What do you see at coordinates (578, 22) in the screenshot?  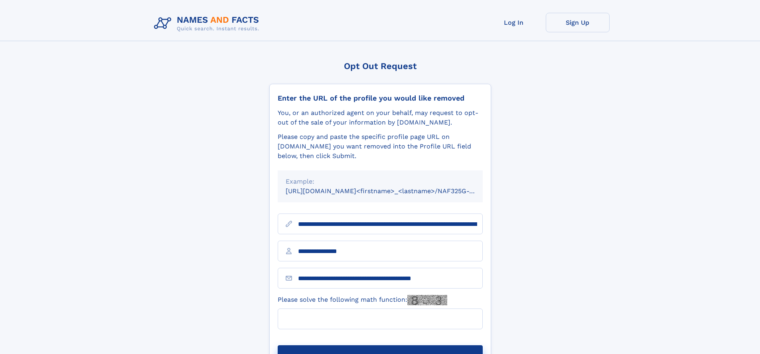 I see `a: Sign Up` at bounding box center [578, 22].